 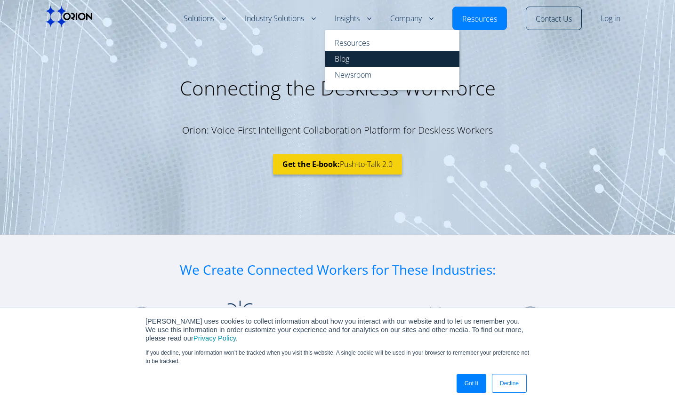 What do you see at coordinates (435, 325) in the screenshot?
I see `img: Field services icon` at bounding box center [435, 325].